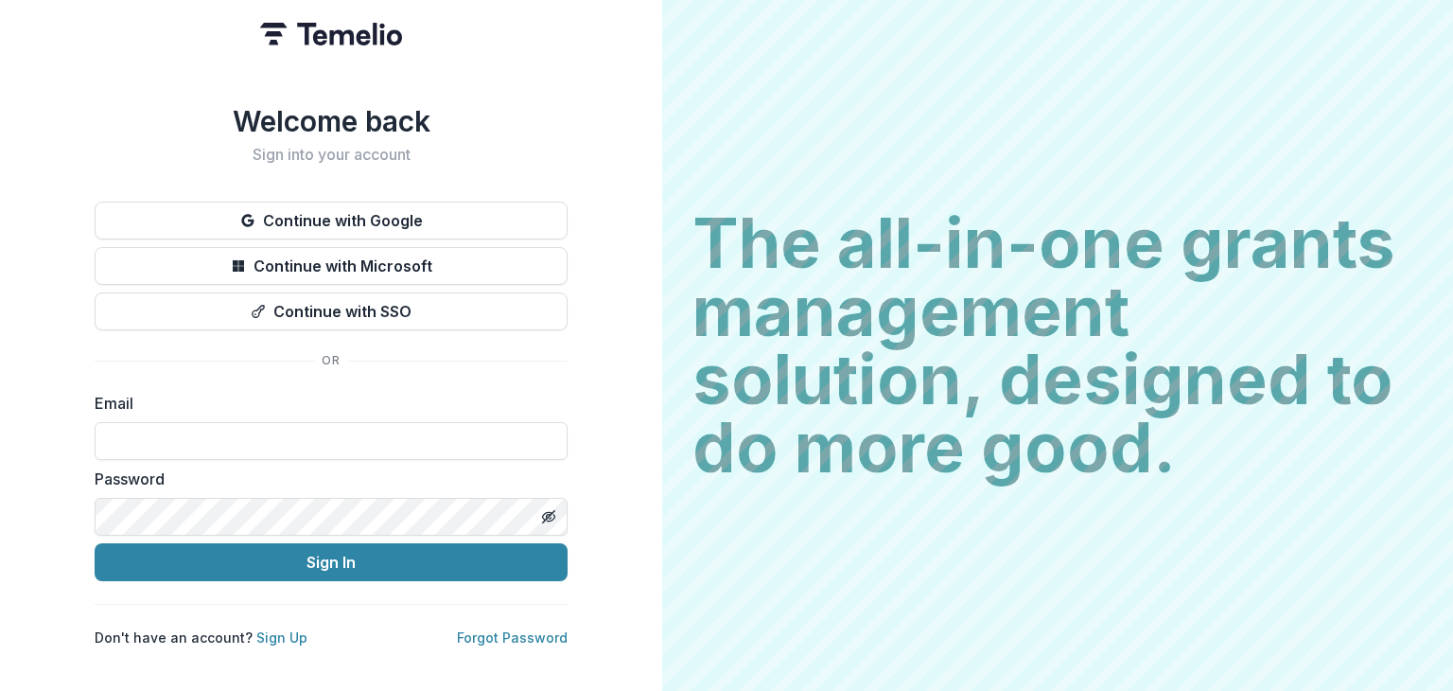 This screenshot has width=1453, height=691. Describe the element at coordinates (331, 154) in the screenshot. I see `h2: Sign into your account` at that location.